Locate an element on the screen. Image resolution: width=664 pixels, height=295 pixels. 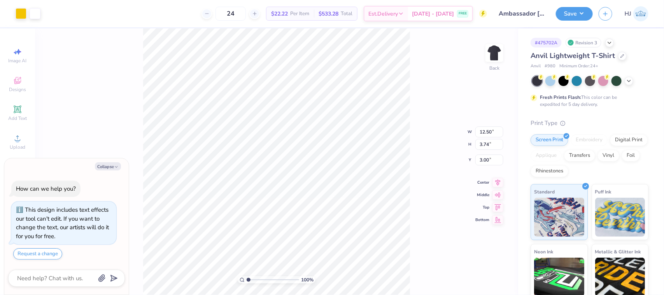
div: How can we help you? is located at coordinates (46, 189).